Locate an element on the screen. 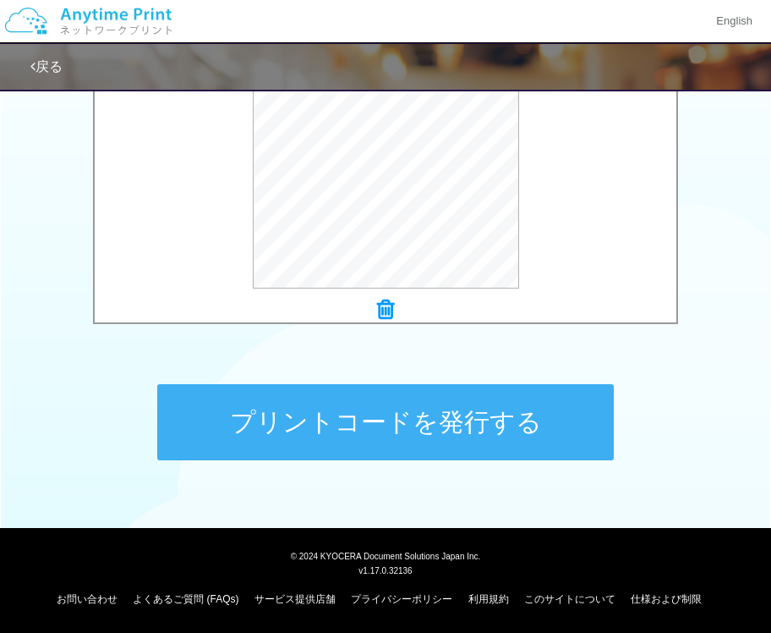  a: プライバシーポリシー is located at coordinates (402, 599).